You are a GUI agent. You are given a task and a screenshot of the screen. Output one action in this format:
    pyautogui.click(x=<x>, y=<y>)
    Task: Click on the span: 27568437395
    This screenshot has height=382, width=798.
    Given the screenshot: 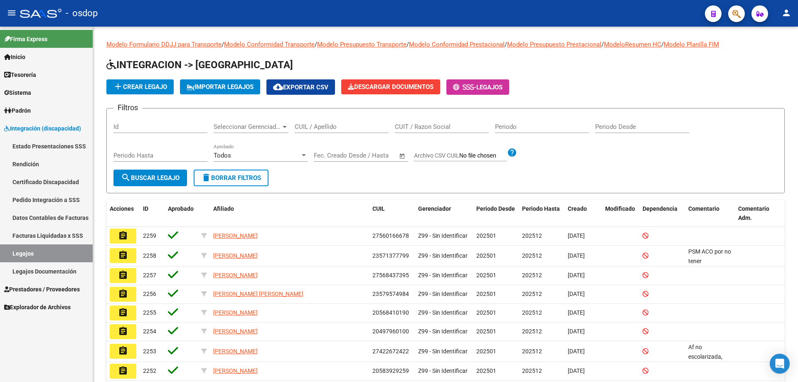 What is the action you would take?
    pyautogui.click(x=391, y=275)
    